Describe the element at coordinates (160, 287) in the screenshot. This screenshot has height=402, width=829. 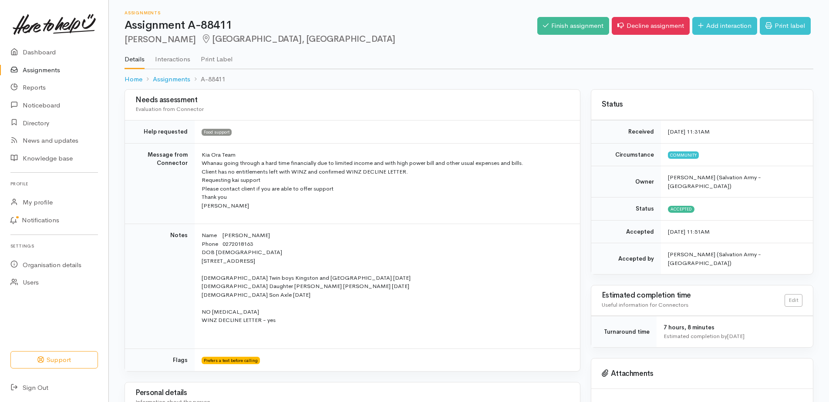
I see `td: Notes` at that location.